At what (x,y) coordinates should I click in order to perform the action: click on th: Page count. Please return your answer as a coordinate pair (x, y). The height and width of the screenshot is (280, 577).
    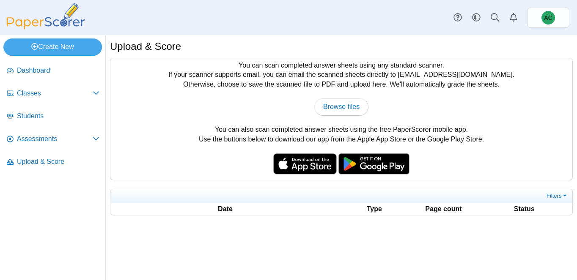
    Looking at the image, I should click on (443, 209).